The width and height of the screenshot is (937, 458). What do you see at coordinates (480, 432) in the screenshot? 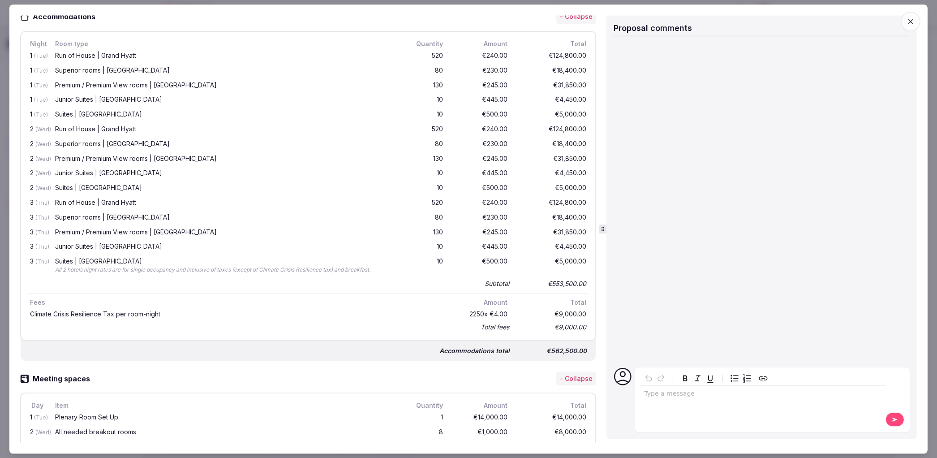
I see `div: €1,000.00` at bounding box center [480, 432].